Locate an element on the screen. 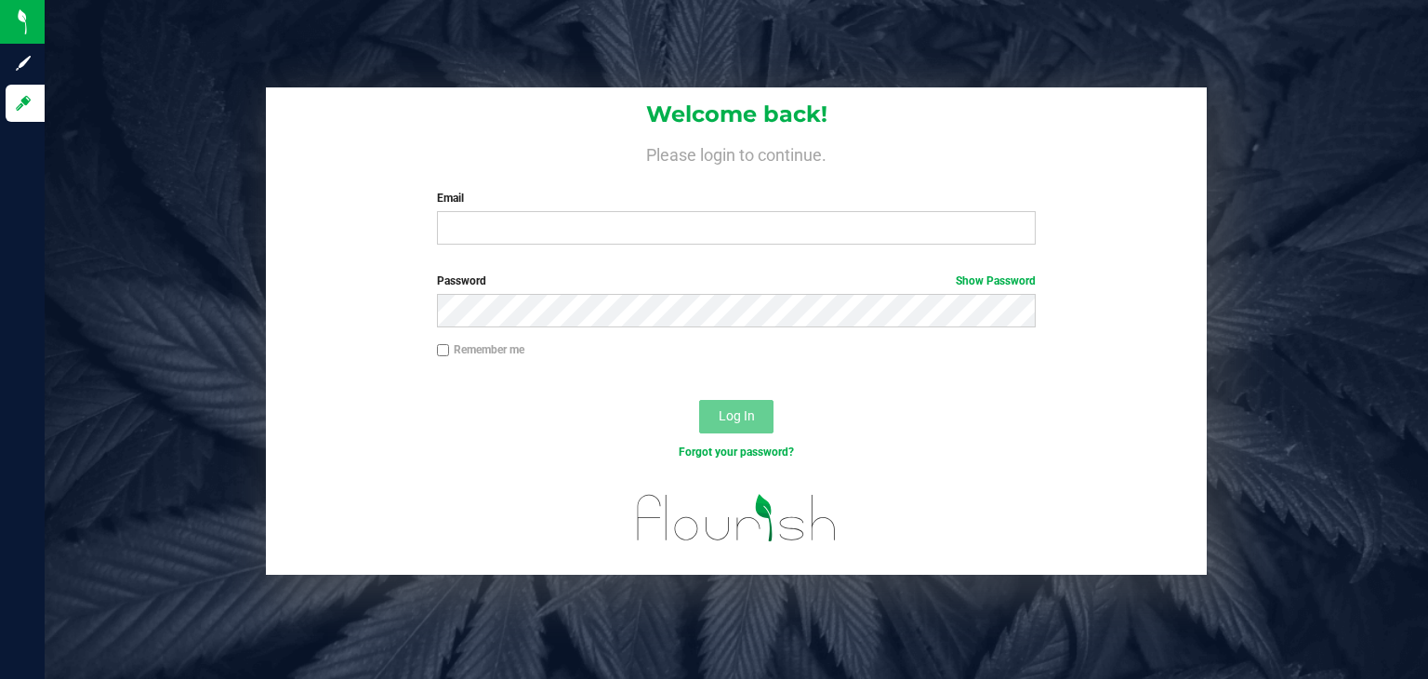 This screenshot has height=679, width=1428. span: Password is located at coordinates (461, 281).